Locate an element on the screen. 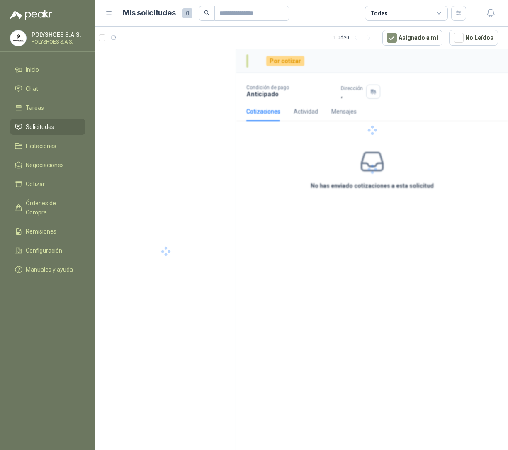 Image resolution: width=508 pixels, height=450 pixels. button: No Leídos is located at coordinates (473, 38).